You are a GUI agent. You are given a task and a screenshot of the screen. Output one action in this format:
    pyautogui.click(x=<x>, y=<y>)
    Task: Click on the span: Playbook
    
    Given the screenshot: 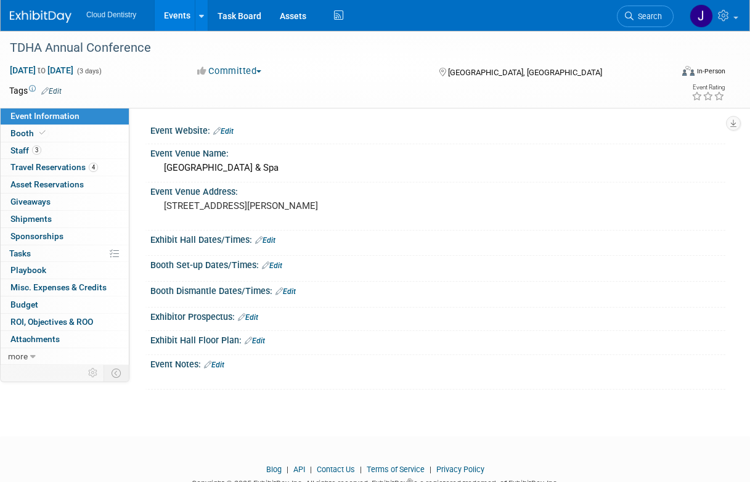 What is the action you would take?
    pyautogui.click(x=28, y=270)
    